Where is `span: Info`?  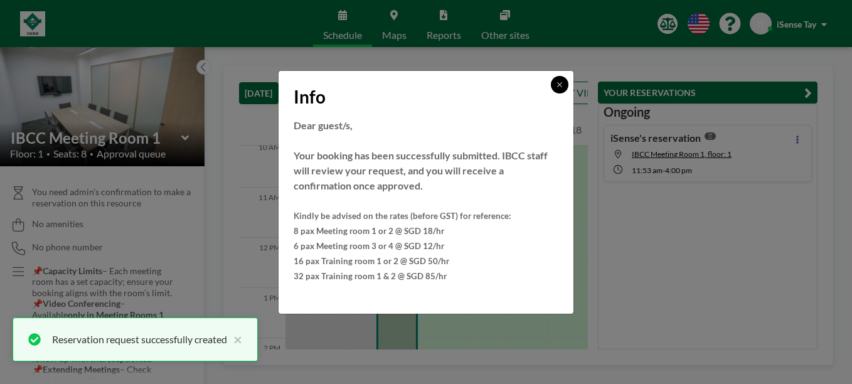 span: Info is located at coordinates (309, 97).